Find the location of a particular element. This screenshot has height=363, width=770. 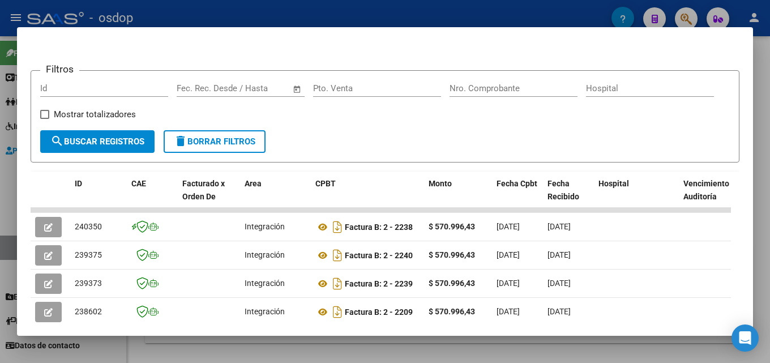

button: Borrar Filtros is located at coordinates (215, 142).